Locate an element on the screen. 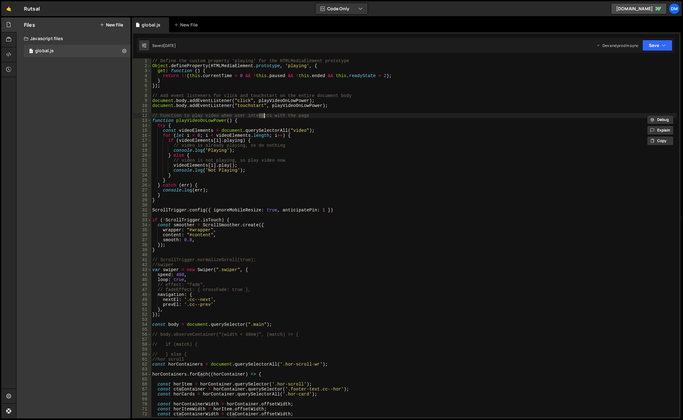 The width and height of the screenshot is (683, 420). button: Explain is located at coordinates (660, 130).